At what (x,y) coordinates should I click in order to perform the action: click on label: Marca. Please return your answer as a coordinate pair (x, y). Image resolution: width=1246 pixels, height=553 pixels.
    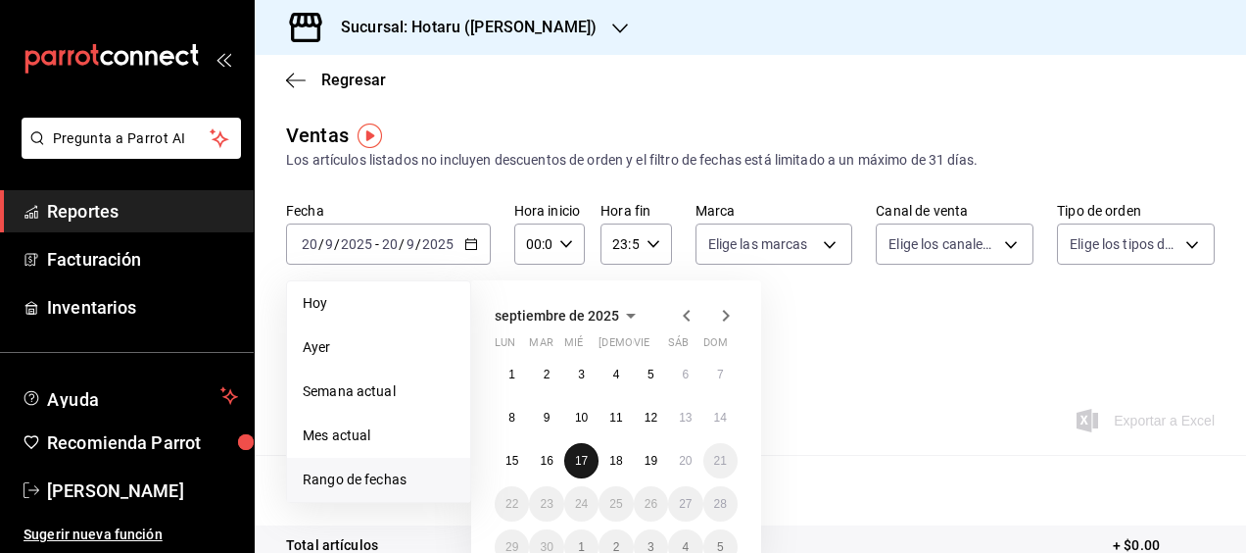
    Looking at the image, I should click on (774, 211).